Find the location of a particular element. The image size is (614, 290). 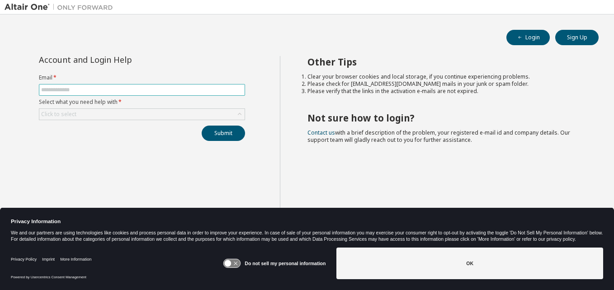

span: with a brief description of the problem, your registered e-mail id and company details. Our suppo... is located at coordinates (439, 136).